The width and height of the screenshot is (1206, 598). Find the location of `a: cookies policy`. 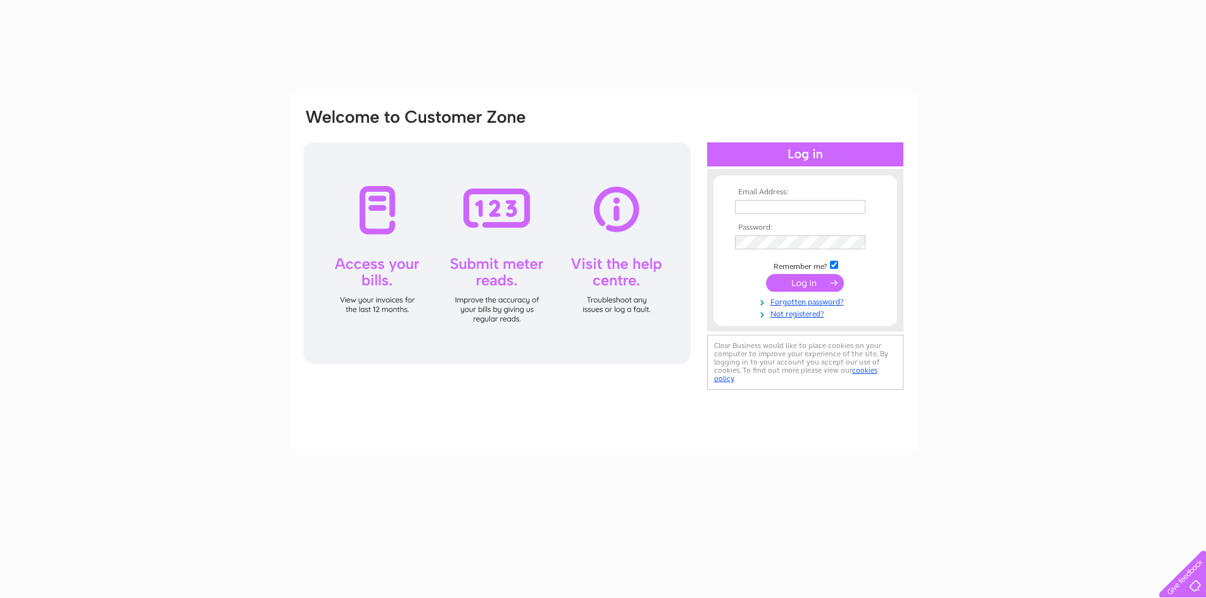

a: cookies policy is located at coordinates (796, 374).